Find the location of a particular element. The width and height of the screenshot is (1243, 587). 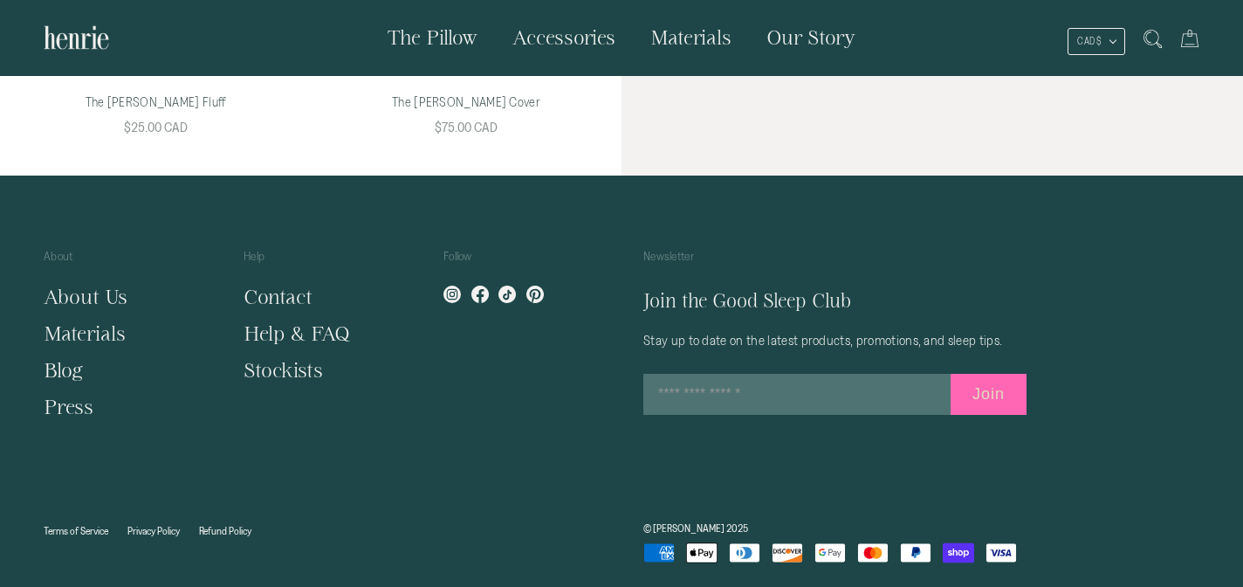

p: Newsletter is located at coordinates (846, 263).